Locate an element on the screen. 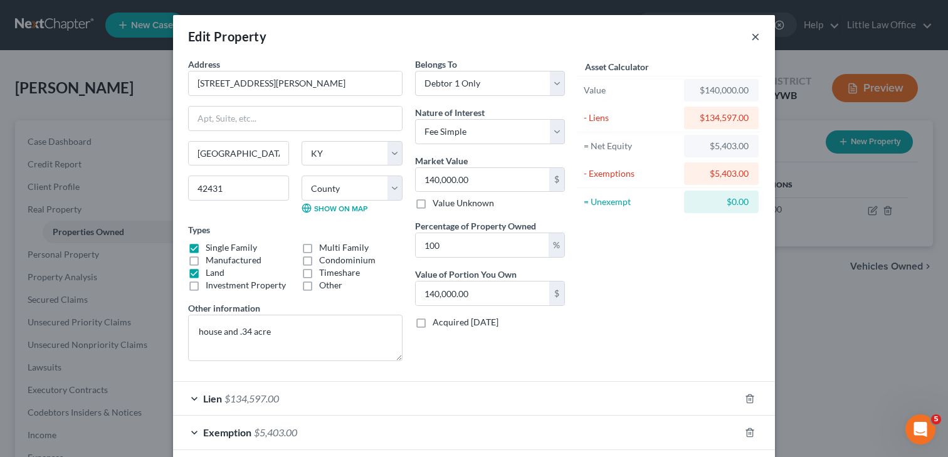 The image size is (948, 457). input: Apt, Suite, etc... is located at coordinates (295, 119).